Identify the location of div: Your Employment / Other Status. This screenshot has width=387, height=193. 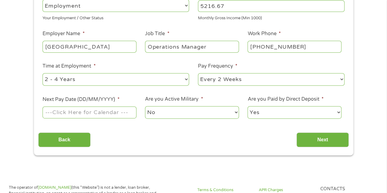
(116, 17).